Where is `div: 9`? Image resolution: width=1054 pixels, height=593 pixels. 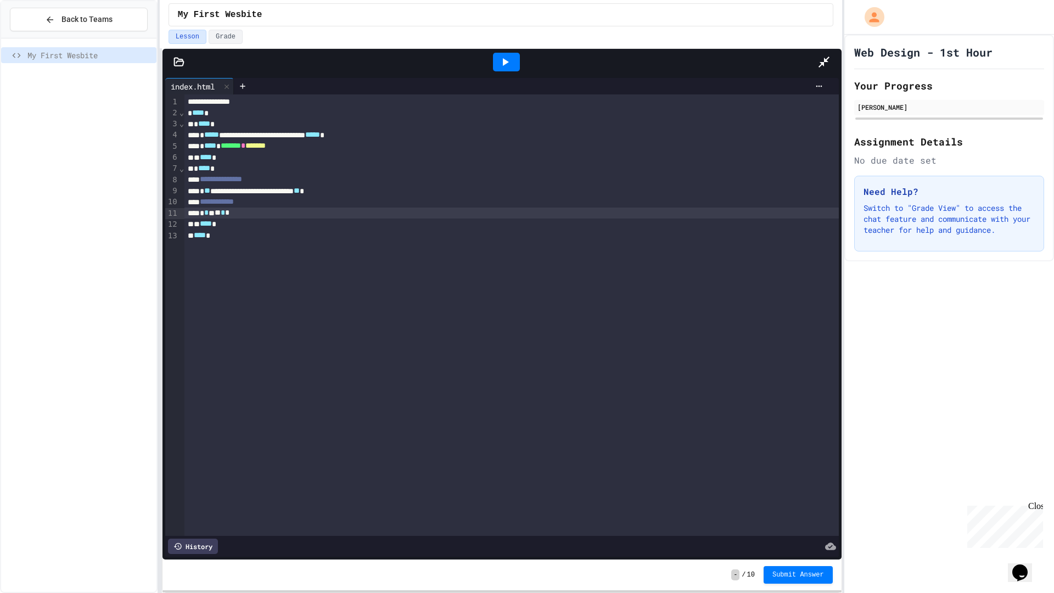
div: 9 is located at coordinates (172, 191).